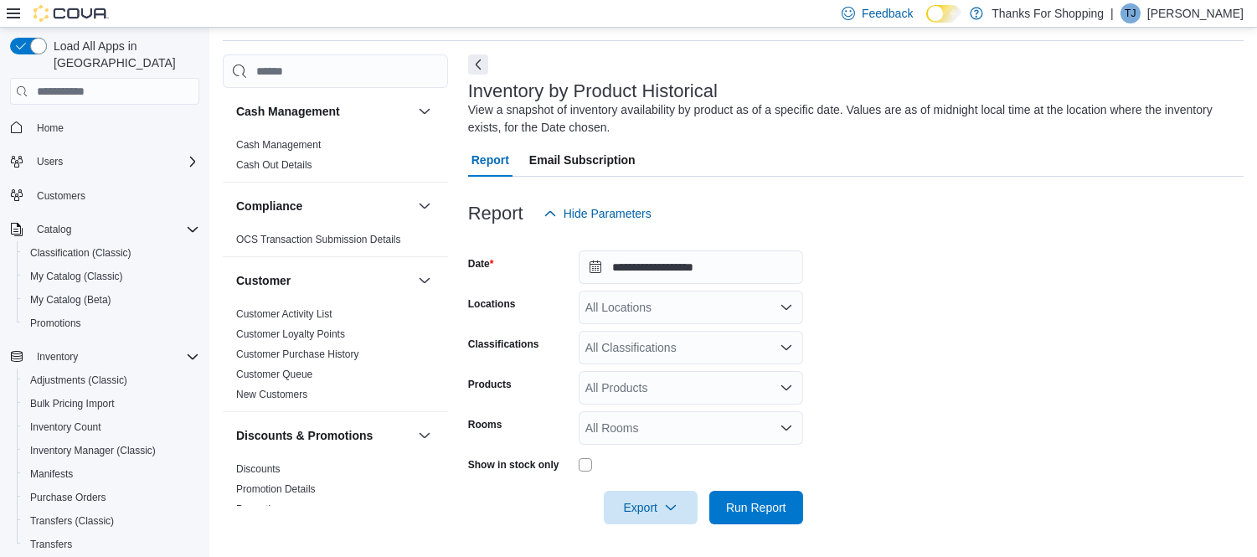 The image size is (1257, 557). Describe the element at coordinates (291, 334) in the screenshot. I see `a: Customer Loyalty Points` at that location.